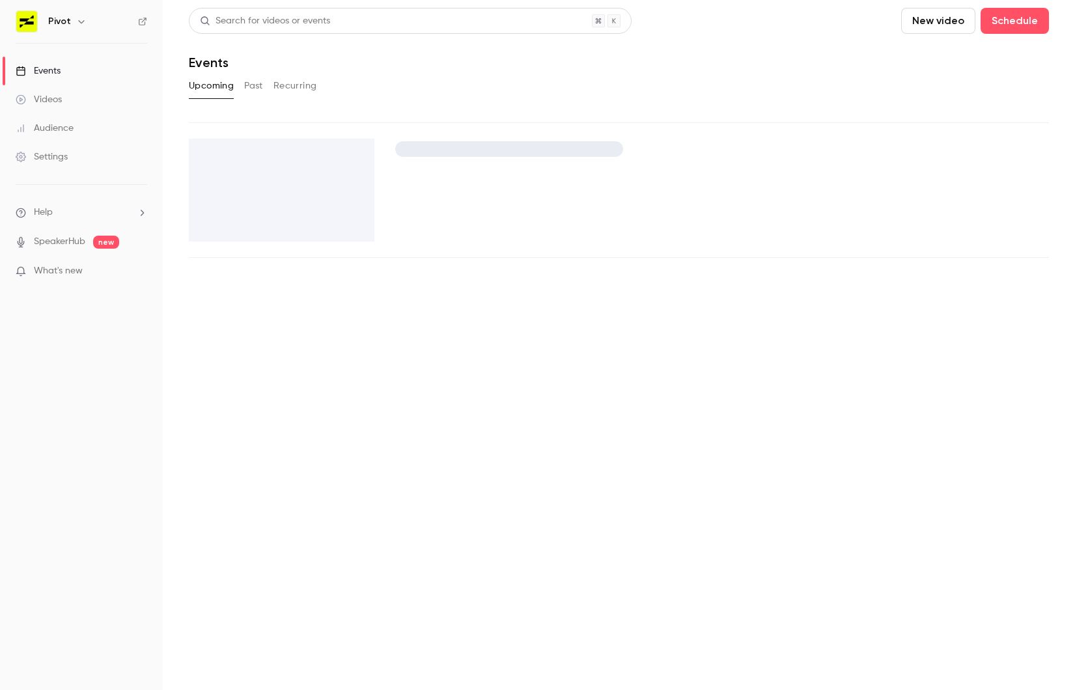 This screenshot has width=1075, height=690. Describe the element at coordinates (38, 71) in the screenshot. I see `div: Events` at that location.